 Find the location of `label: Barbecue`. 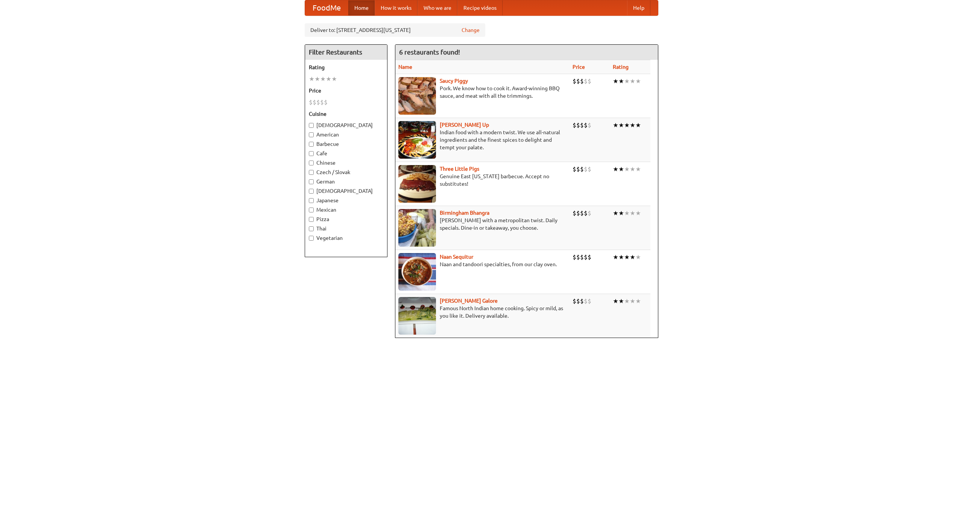

label: Barbecue is located at coordinates (346, 144).